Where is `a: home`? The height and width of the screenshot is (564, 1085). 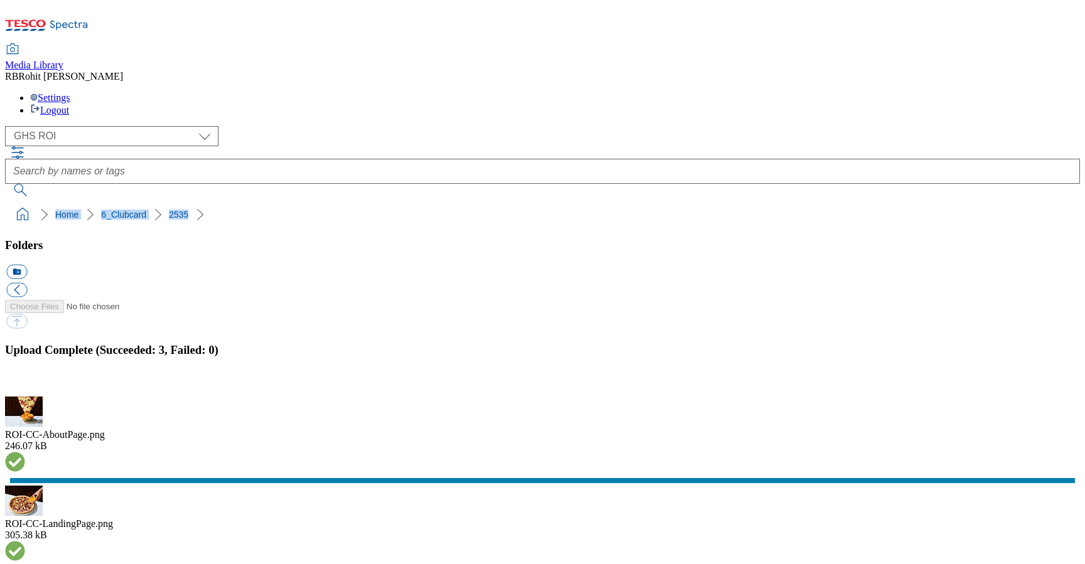
a: home is located at coordinates (23, 215).